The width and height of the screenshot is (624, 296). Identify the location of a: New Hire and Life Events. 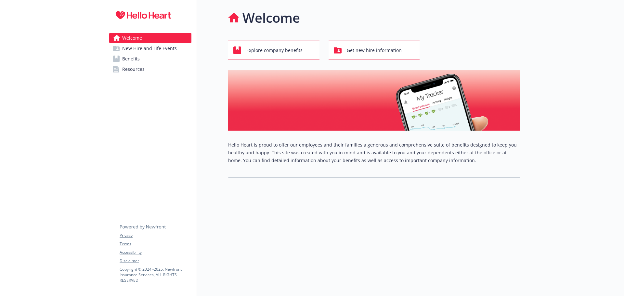
(150, 48).